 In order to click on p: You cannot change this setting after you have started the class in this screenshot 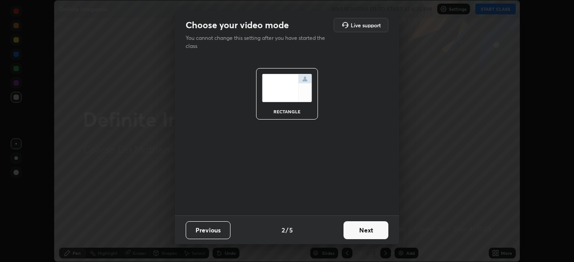, I will do `click(258, 42)`.